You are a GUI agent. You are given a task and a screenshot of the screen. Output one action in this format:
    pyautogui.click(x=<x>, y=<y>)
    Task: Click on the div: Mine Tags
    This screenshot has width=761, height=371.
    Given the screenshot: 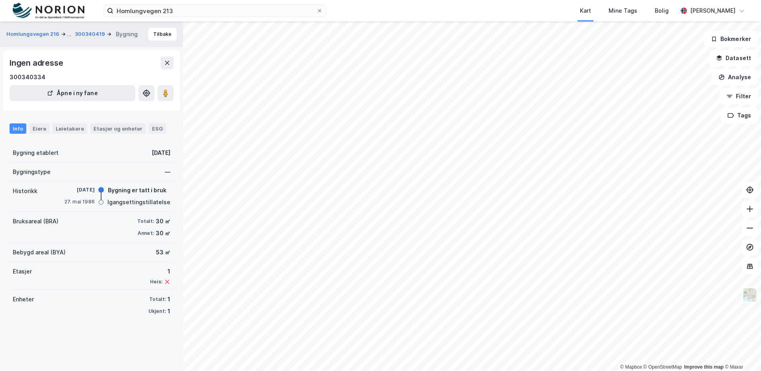 What is the action you would take?
    pyautogui.click(x=623, y=11)
    